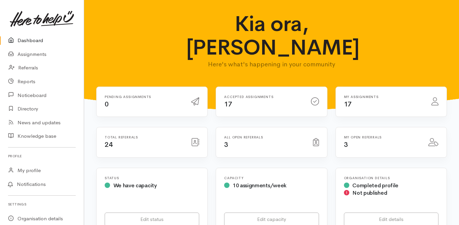 The height and width of the screenshot is (225, 459). I want to click on h6: Organisation Details, so click(391, 178).